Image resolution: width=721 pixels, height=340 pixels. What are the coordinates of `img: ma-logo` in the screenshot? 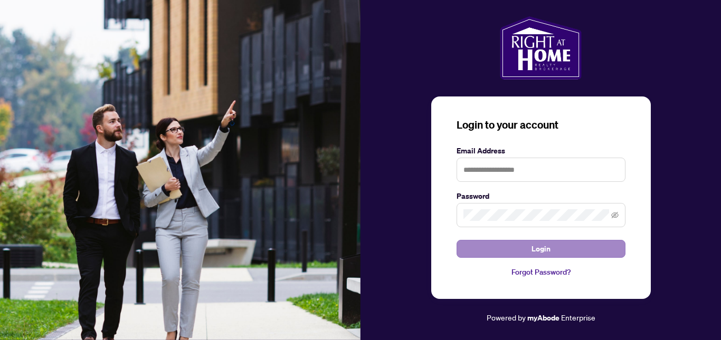 It's located at (540, 48).